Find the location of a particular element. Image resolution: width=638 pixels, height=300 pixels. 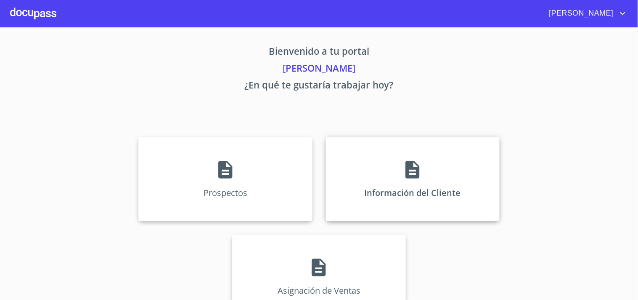

p: Prospectos is located at coordinates (226, 192).